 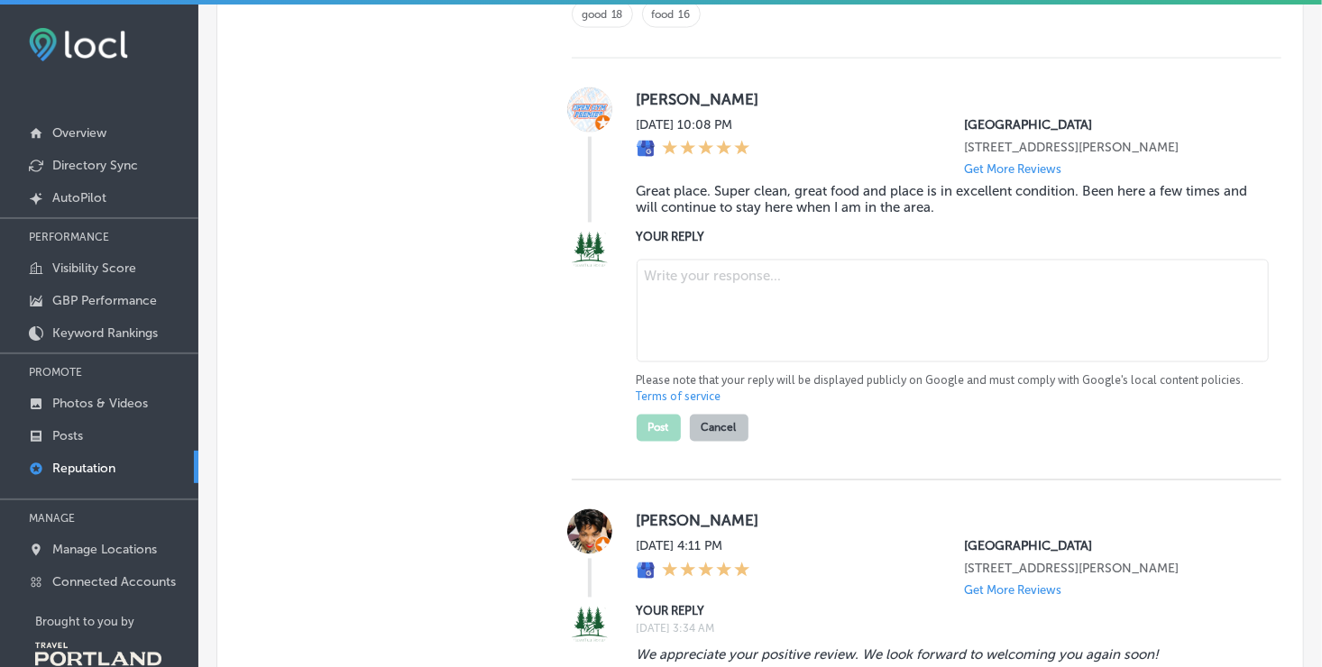 I want to click on button: Post, so click(x=658, y=428).